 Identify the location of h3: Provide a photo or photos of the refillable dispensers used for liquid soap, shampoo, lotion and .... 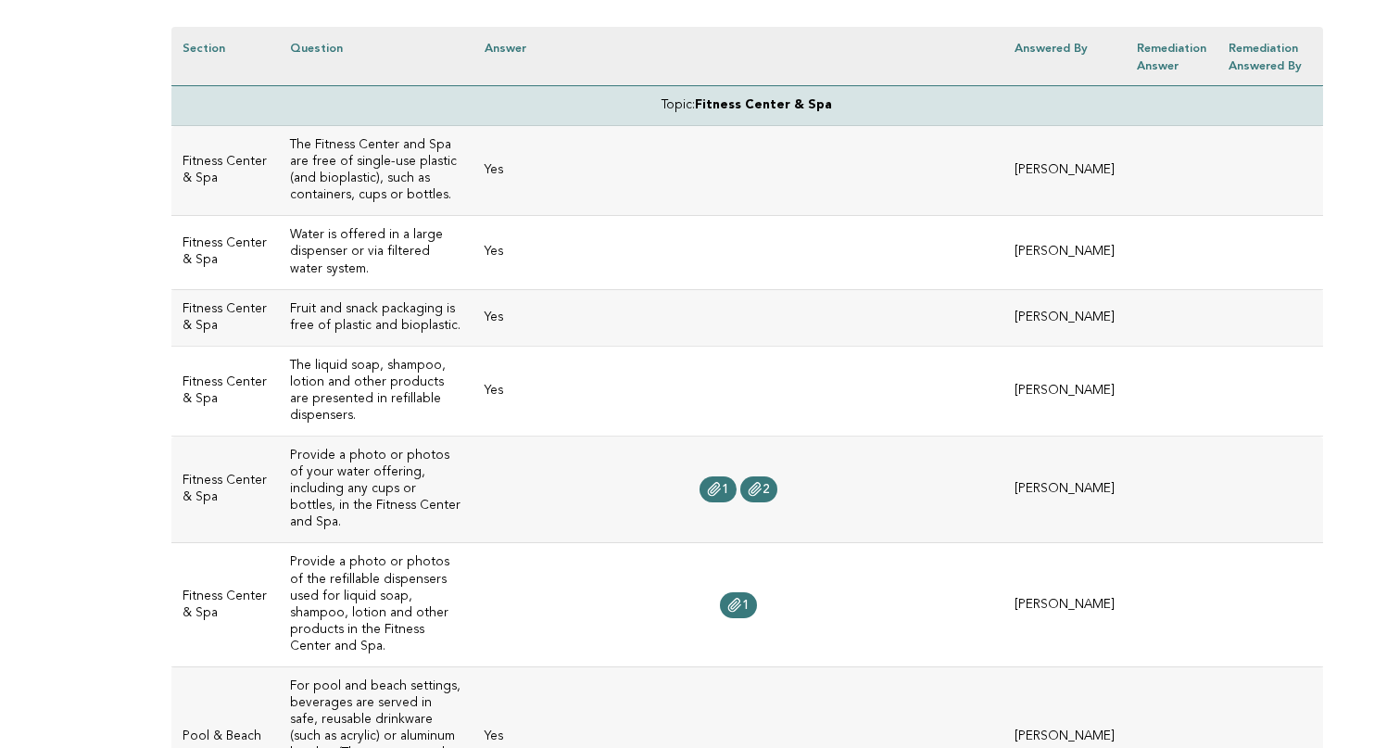
(376, 604).